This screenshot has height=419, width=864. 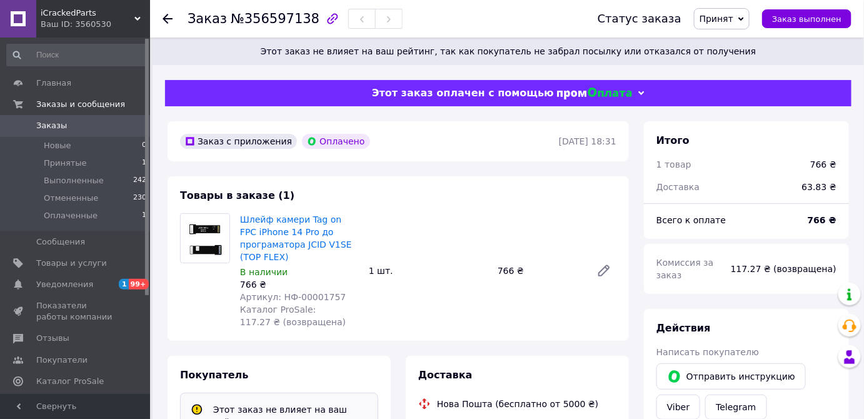 What do you see at coordinates (819, 187) in the screenshot?
I see `div: 63.83 ₴` at bounding box center [819, 187].